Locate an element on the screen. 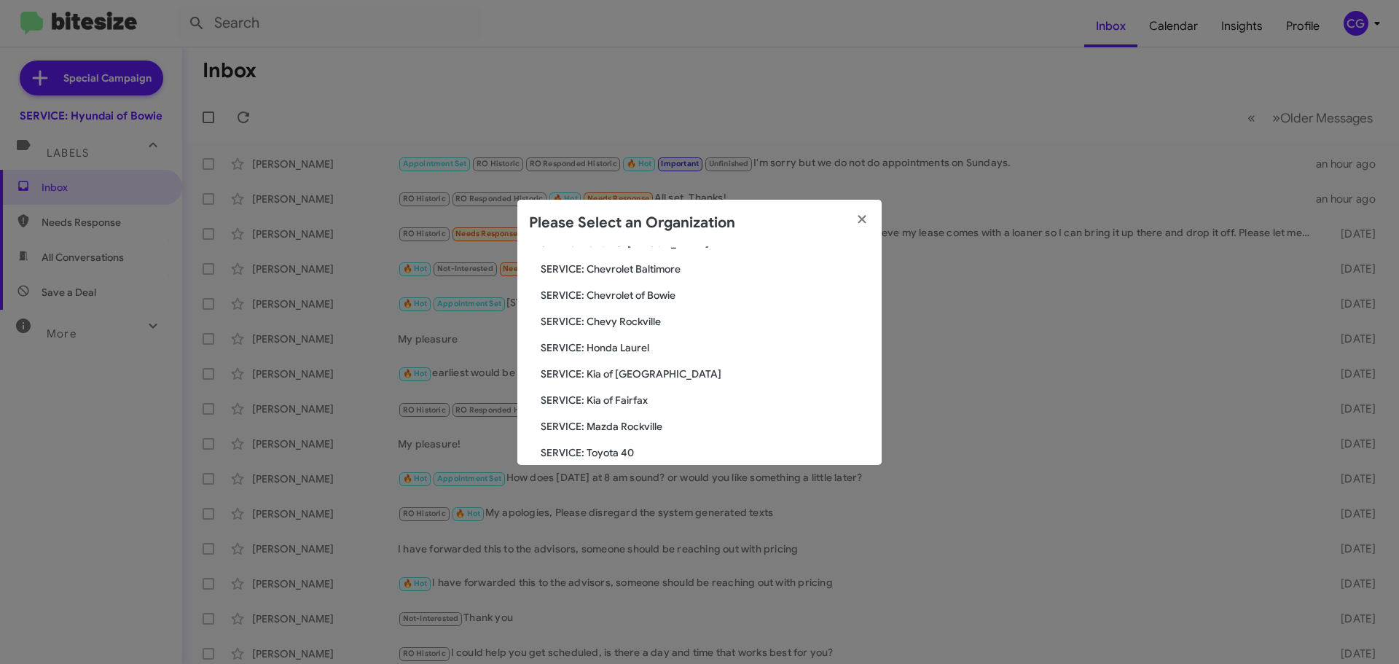  span: SERVICE: Mazda Rockville is located at coordinates (705, 426).